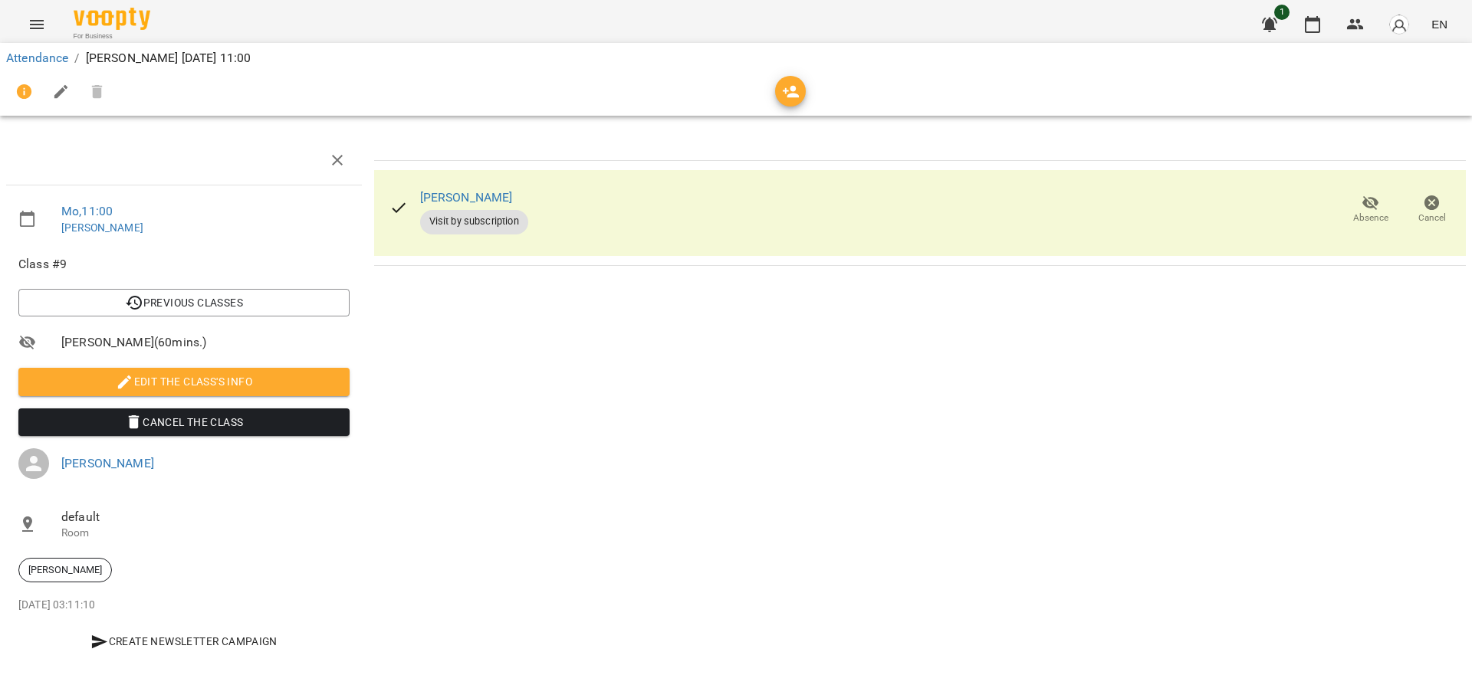  I want to click on button: EN, so click(1439, 24).